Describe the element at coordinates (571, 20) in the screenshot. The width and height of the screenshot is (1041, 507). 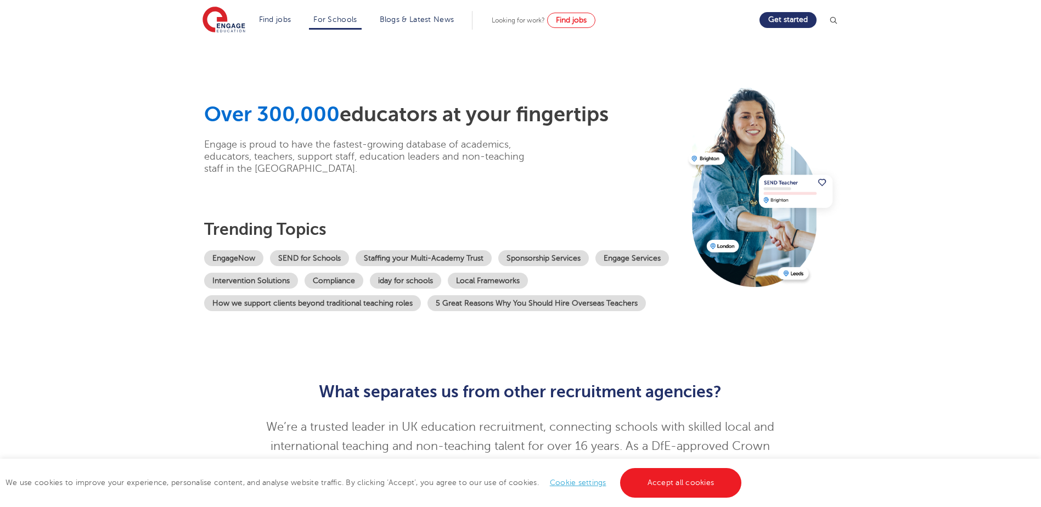
I see `span: Find jobs` at that location.